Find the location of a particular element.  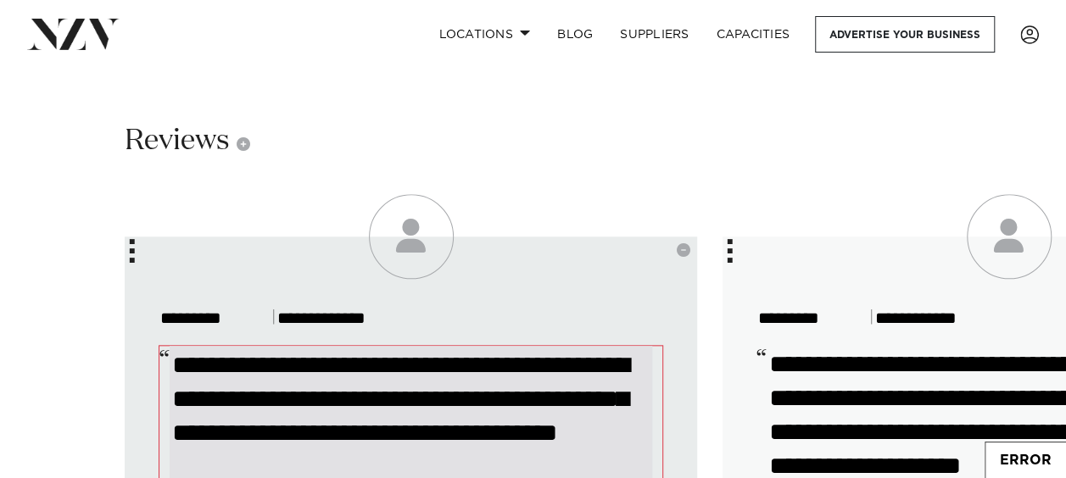

a: Locations is located at coordinates (484, 34).